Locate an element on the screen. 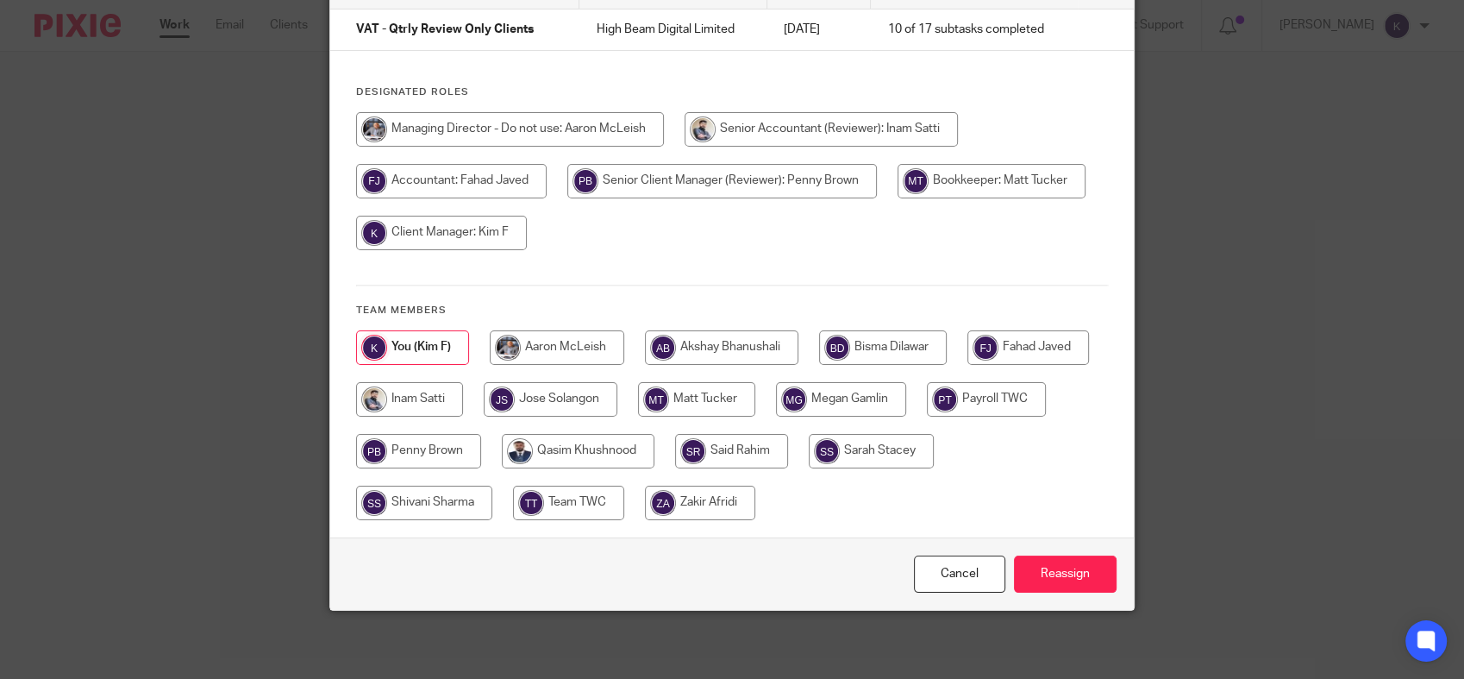 The height and width of the screenshot is (679, 1464). td: 10 of 17 subtasks completed is located at coordinates (974, 30).